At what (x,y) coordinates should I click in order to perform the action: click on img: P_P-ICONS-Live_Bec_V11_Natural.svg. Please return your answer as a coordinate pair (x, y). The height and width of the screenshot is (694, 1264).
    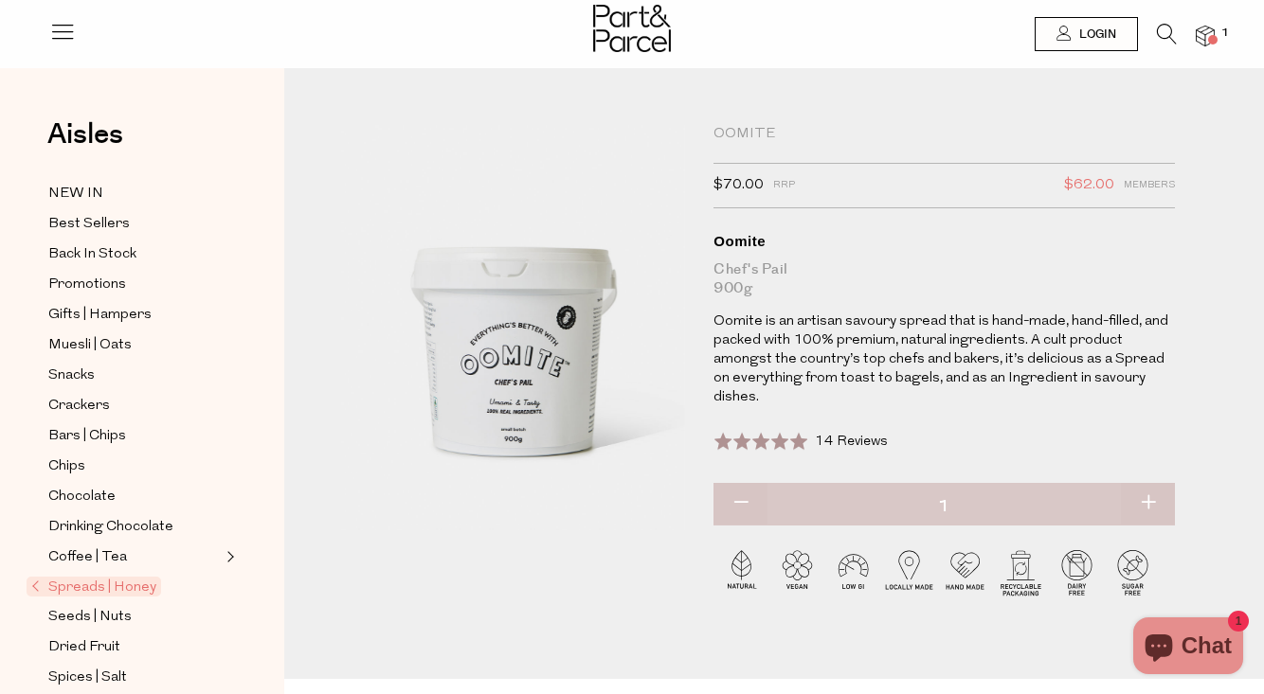
    Looking at the image, I should click on (741, 572).